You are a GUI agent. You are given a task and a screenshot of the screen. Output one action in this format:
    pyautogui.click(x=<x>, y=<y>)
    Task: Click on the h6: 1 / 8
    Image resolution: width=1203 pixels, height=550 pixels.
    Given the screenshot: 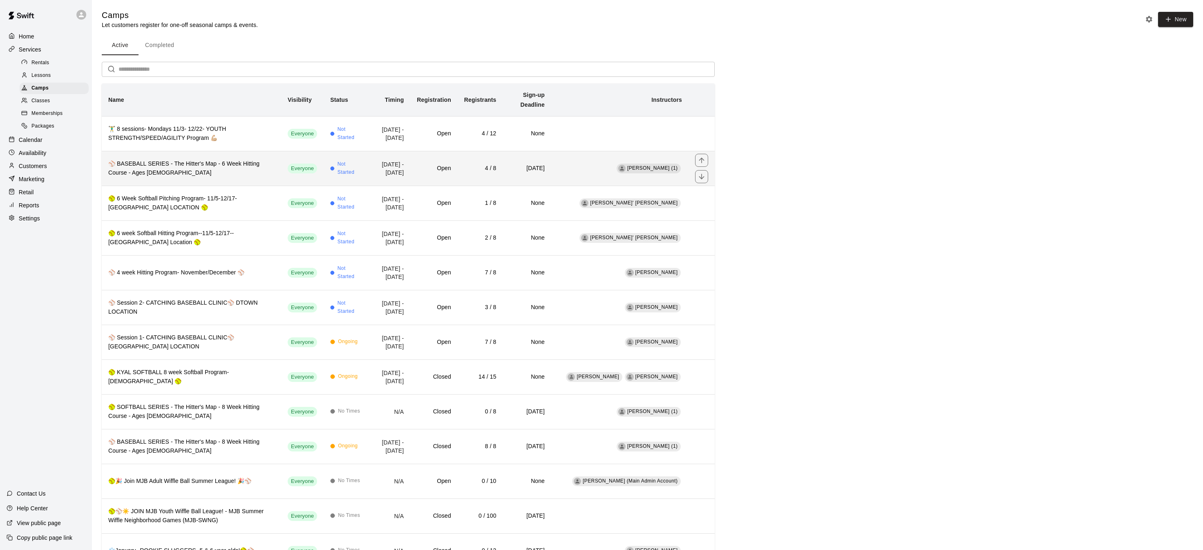 What is the action you would take?
    pyautogui.click(x=480, y=203)
    